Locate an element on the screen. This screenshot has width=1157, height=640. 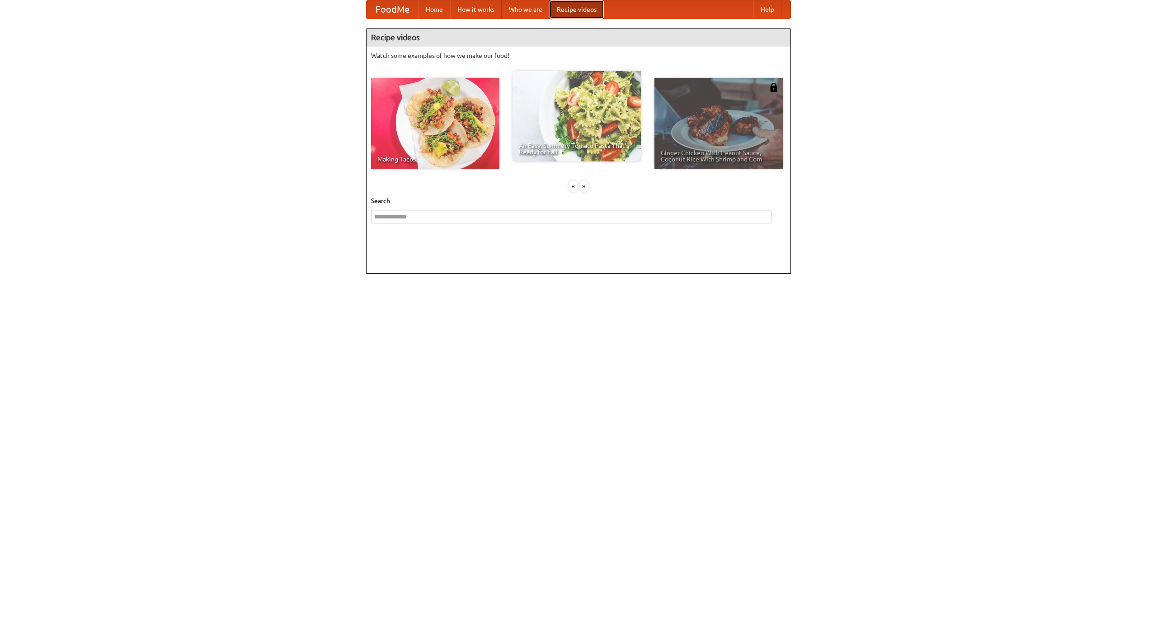
img: 483408.png is located at coordinates (774, 87).